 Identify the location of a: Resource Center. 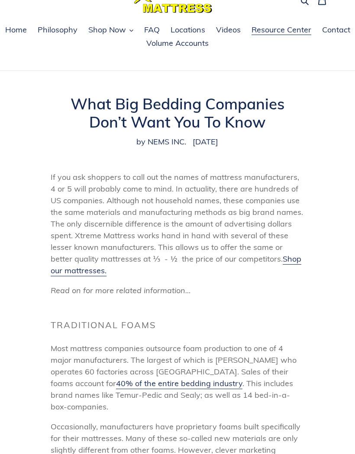
(281, 30).